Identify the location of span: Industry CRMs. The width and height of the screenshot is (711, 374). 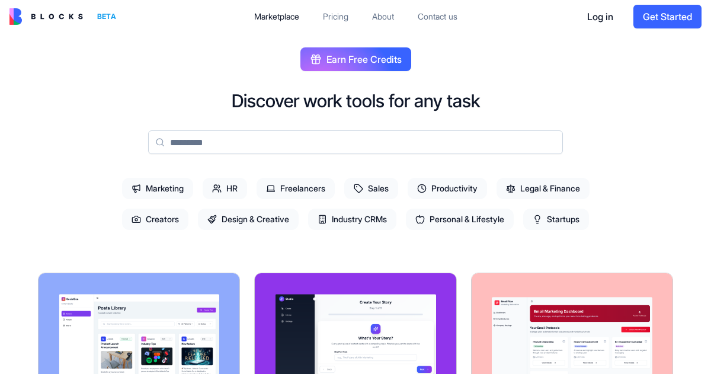
(352, 219).